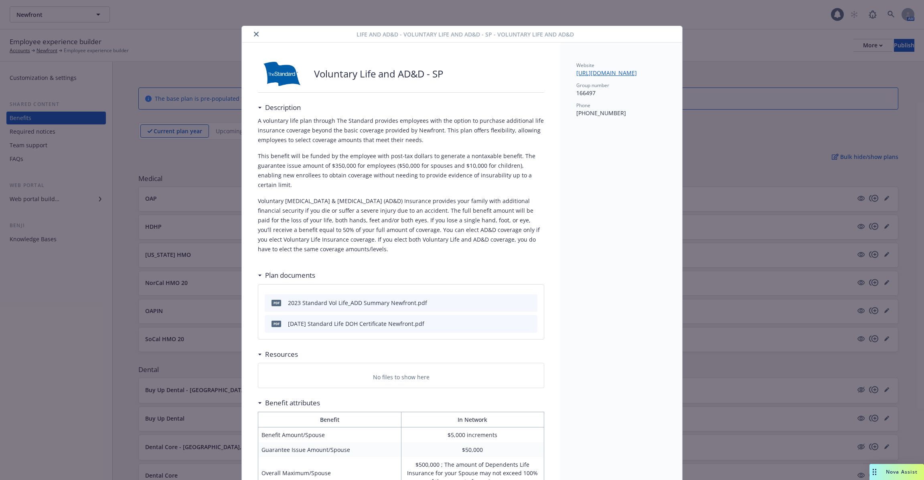  Describe the element at coordinates (593, 85) in the screenshot. I see `span: Group number` at that location.